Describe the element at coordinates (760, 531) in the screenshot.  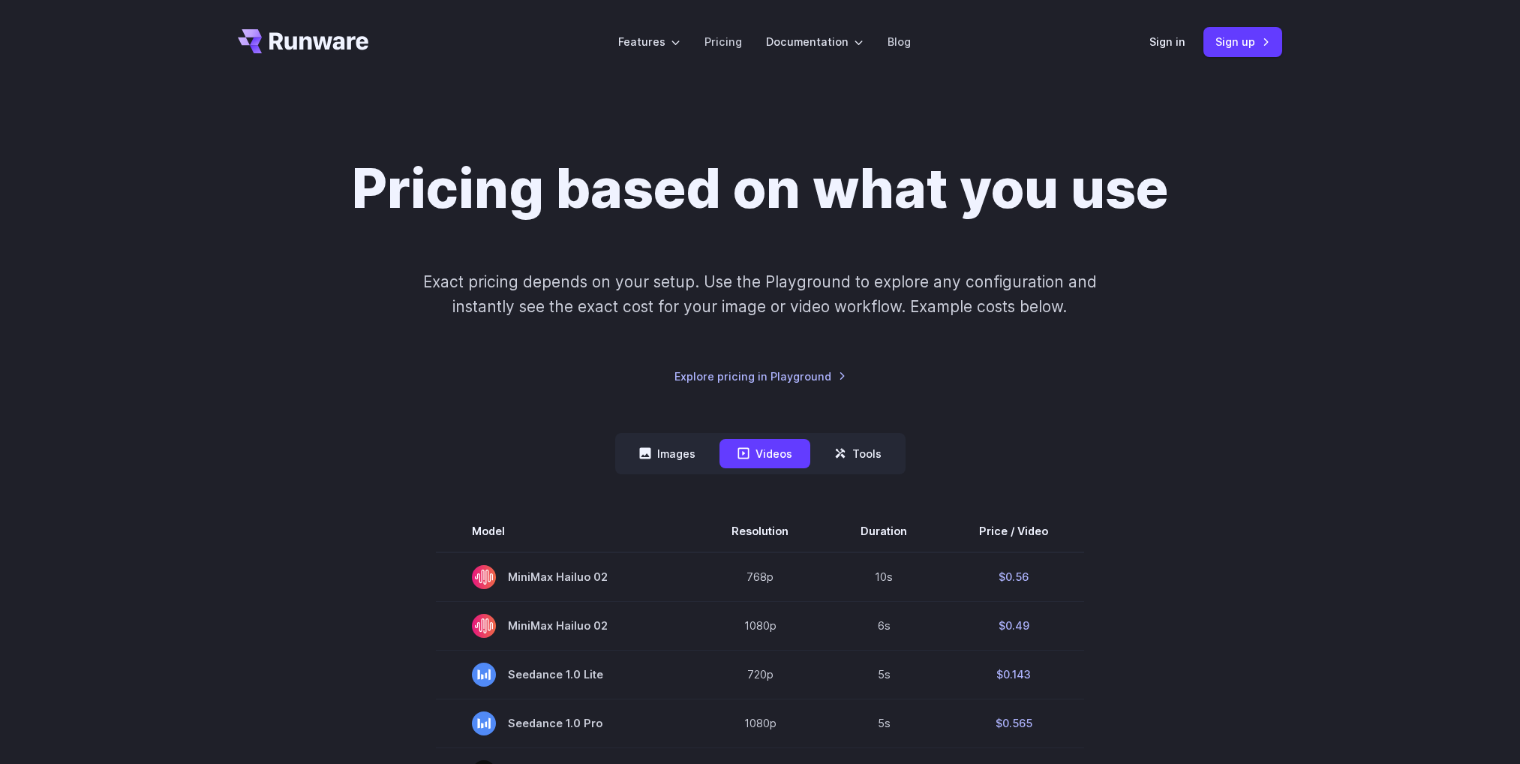
I see `th: Resolution` at that location.